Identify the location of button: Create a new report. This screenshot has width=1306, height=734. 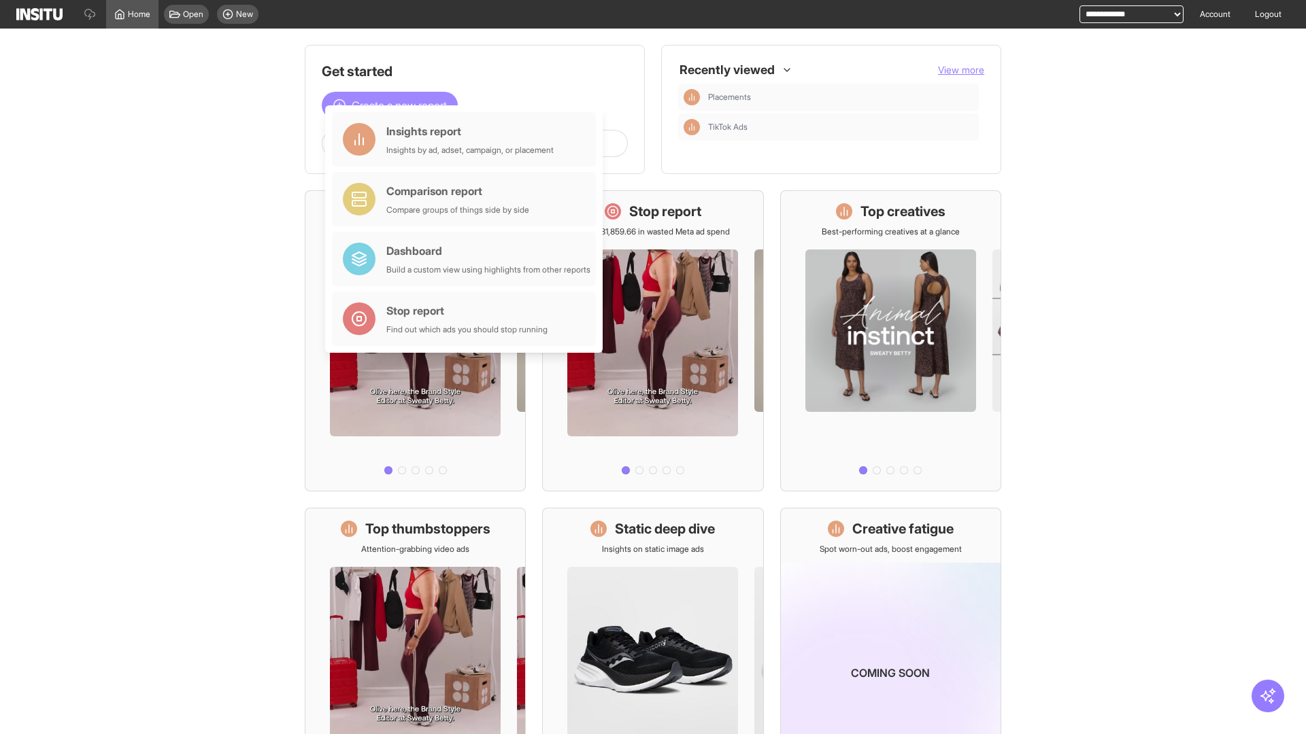
(390, 105).